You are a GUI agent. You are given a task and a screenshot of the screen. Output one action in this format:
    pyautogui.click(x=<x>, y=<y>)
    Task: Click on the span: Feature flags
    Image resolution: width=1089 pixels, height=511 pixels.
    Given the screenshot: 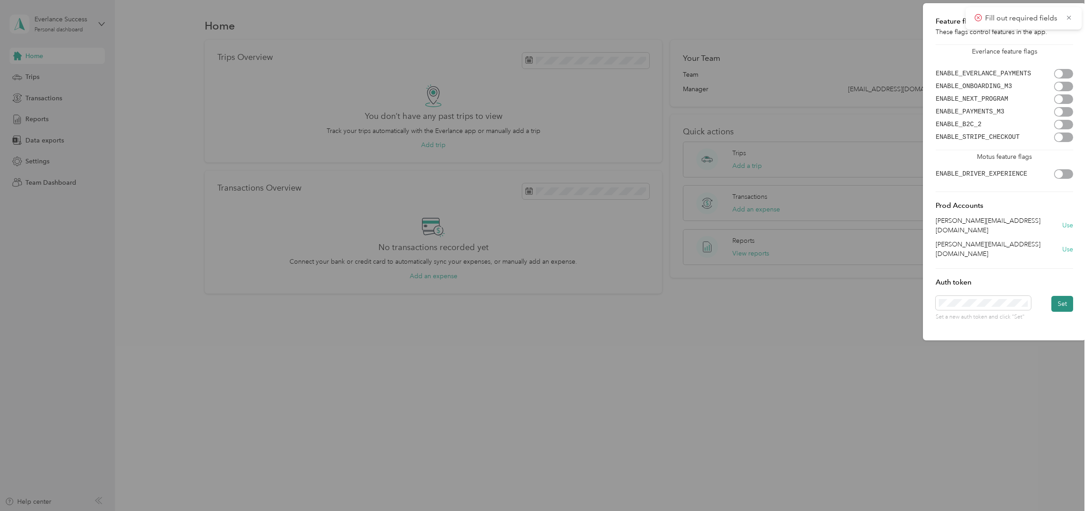 What is the action you would take?
    pyautogui.click(x=957, y=21)
    